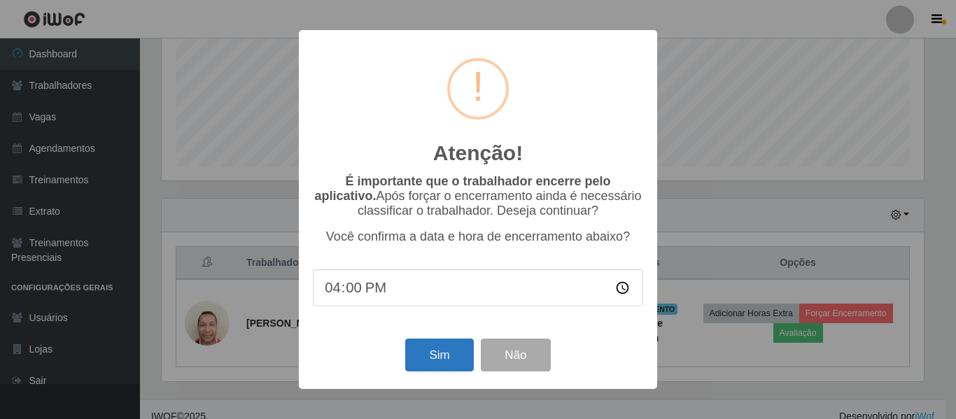 The height and width of the screenshot is (419, 956). What do you see at coordinates (462, 188) in the screenshot?
I see `b: É importante que o trabalhador encerre pelo aplicativo.` at bounding box center [462, 188].